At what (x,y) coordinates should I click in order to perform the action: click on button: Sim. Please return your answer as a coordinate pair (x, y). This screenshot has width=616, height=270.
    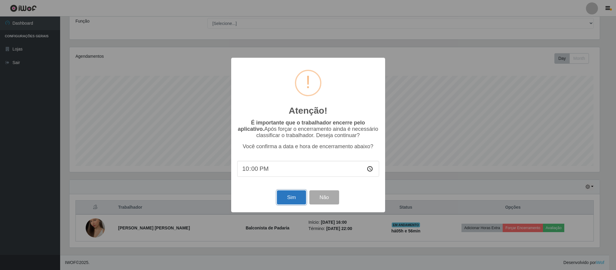
    Looking at the image, I should click on (291, 197).